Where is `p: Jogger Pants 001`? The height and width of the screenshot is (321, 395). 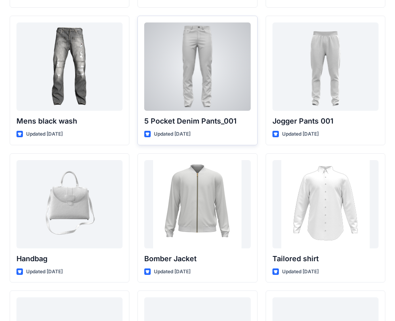 p: Jogger Pants 001 is located at coordinates (325, 121).